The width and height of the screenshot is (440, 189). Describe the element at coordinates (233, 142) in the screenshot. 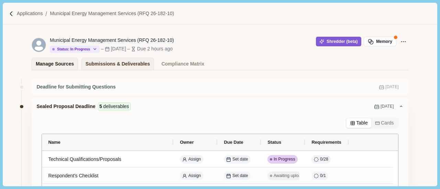

I see `span: Due Date` at that location.